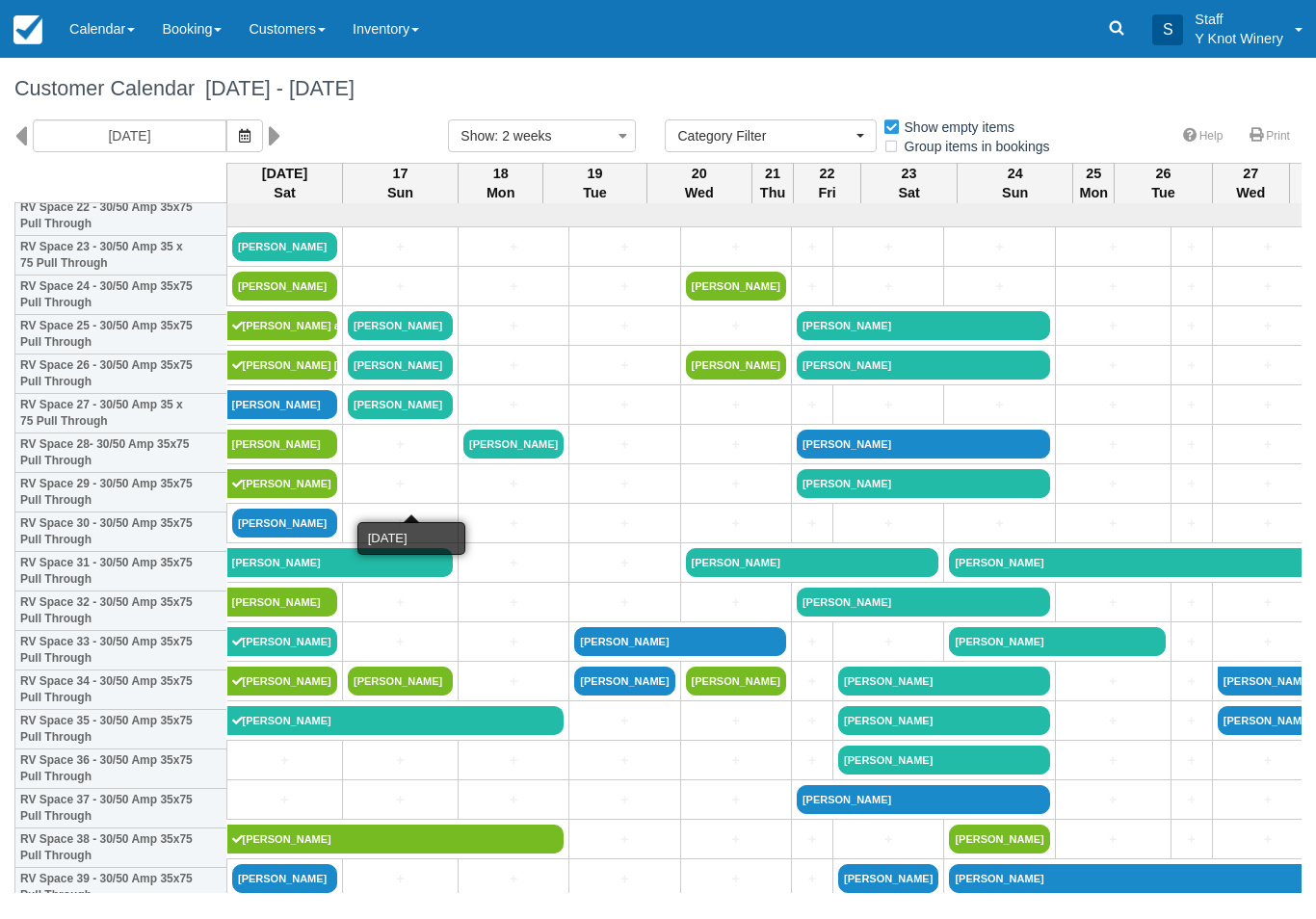  I want to click on th: RV Space 27 - 30/50 Amp 35 x 75 Pull Through, so click(122, 413).